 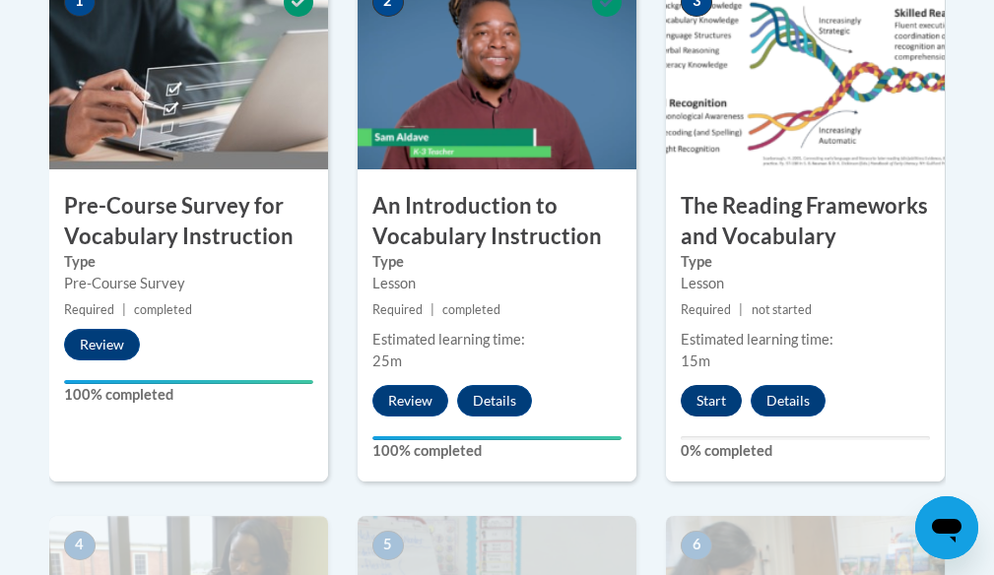 I want to click on span: 5, so click(x=388, y=546).